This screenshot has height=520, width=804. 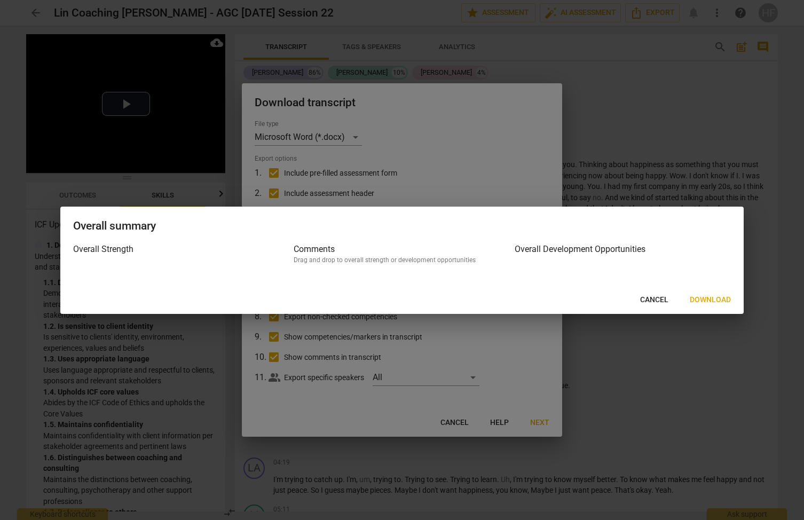 I want to click on button: Cancel, so click(x=654, y=300).